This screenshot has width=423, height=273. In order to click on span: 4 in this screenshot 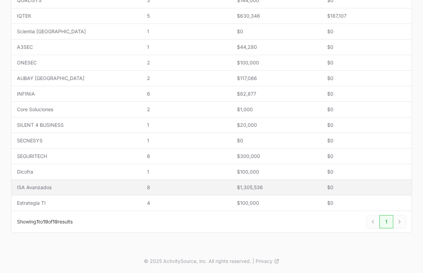, I will do `click(186, 203)`.